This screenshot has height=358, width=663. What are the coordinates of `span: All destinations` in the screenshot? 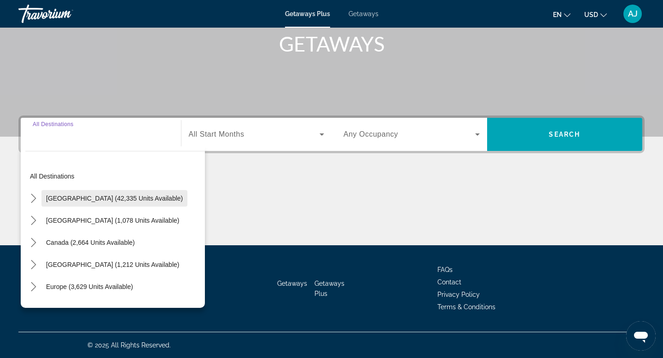 It's located at (52, 176).